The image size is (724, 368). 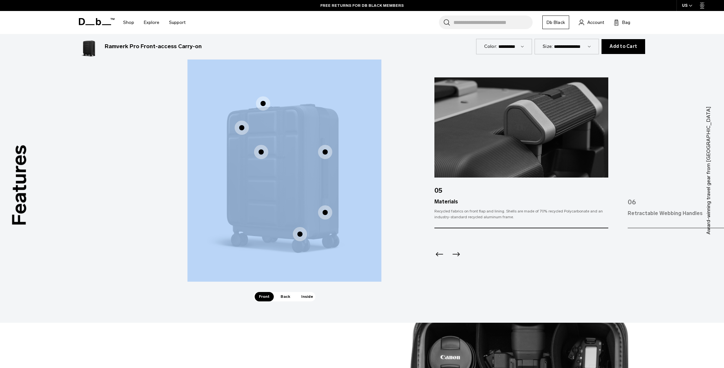 What do you see at coordinates (264, 296) in the screenshot?
I see `span: Front` at bounding box center [264, 296].